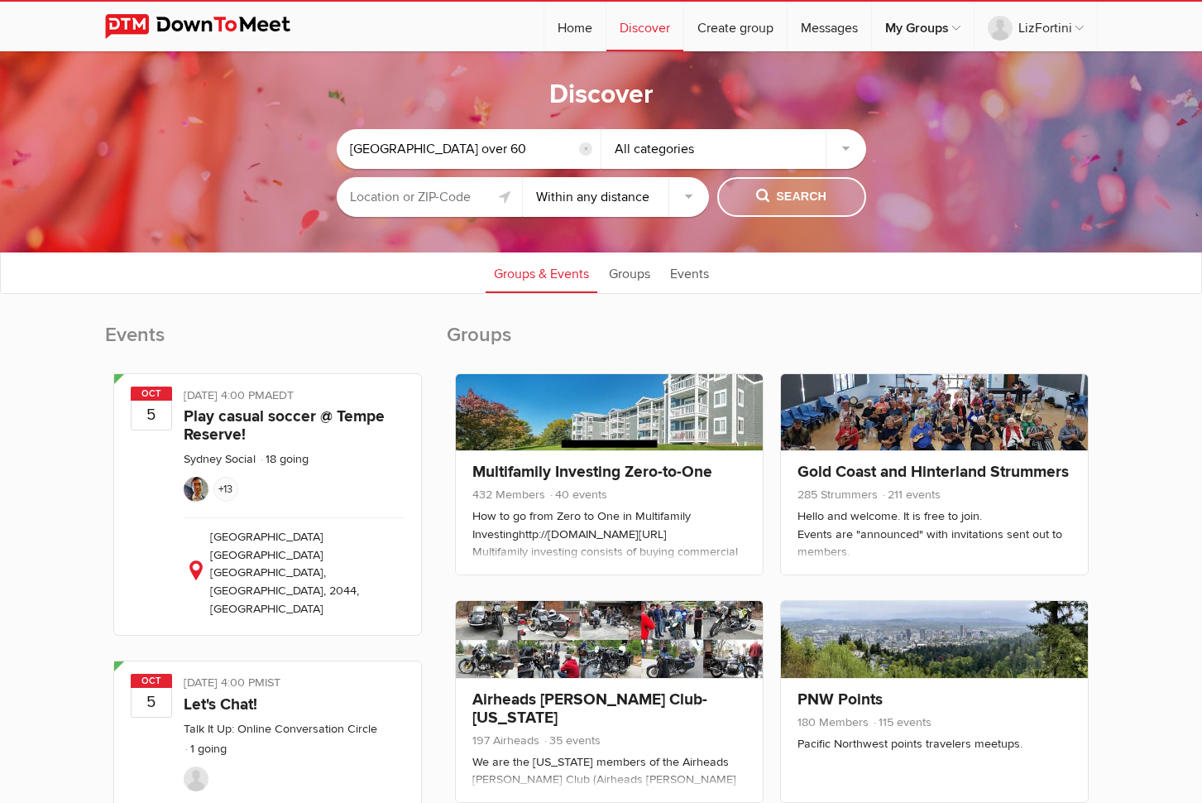  I want to click on span: Search, so click(791, 197).